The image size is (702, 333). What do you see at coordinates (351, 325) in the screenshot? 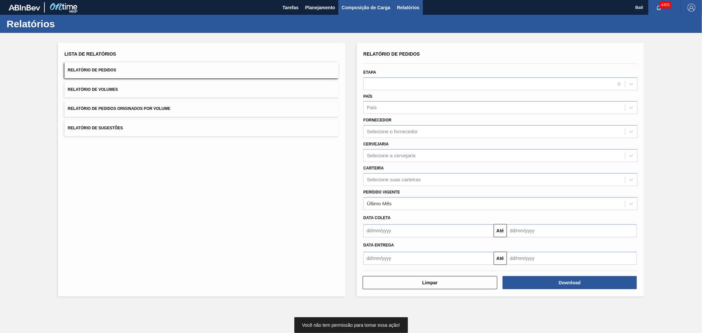
I see `span: Você não tem permissão para tomar essa ação!` at bounding box center [351, 325].